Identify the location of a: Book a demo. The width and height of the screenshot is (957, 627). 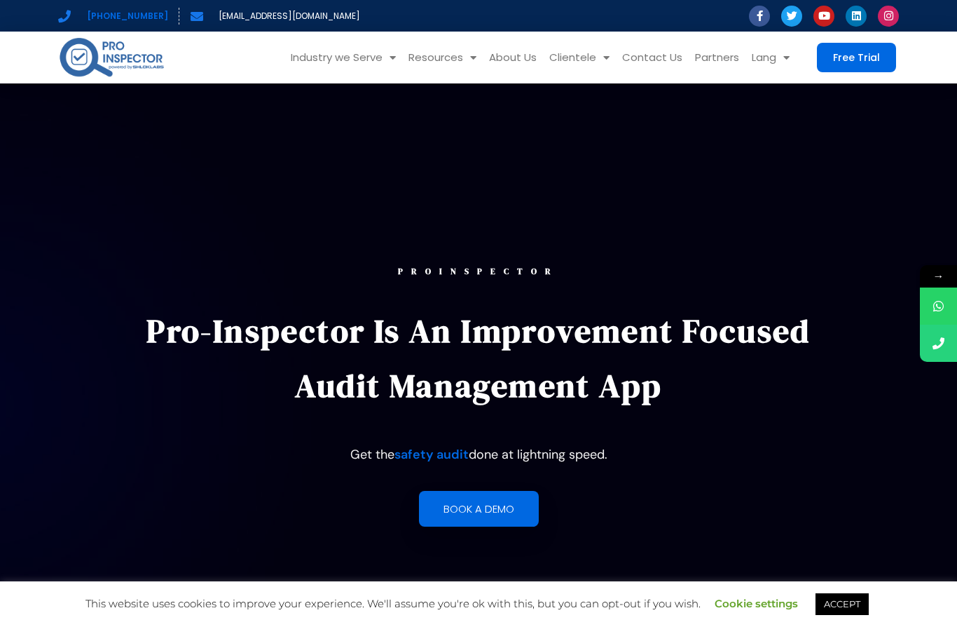
(479, 508).